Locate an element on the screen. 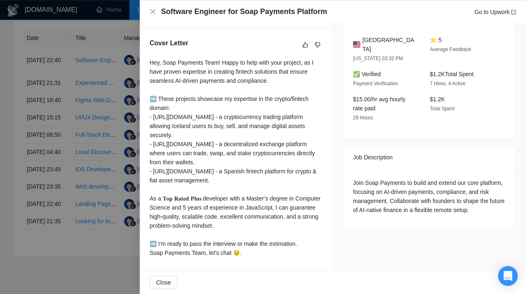 This screenshot has height=294, width=526. h5: Cover Letter is located at coordinates (169, 43).